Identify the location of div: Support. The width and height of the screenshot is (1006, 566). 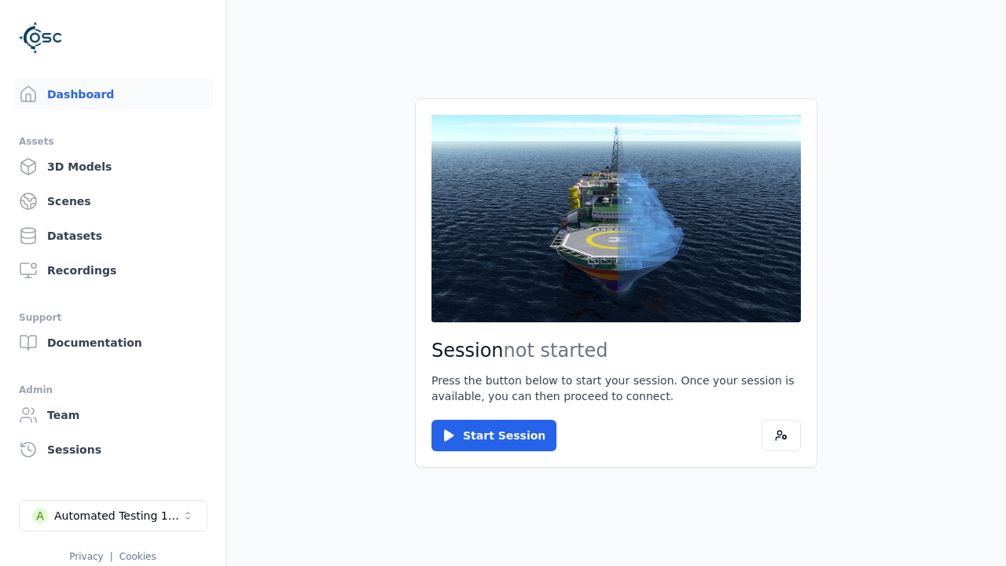
(112, 318).